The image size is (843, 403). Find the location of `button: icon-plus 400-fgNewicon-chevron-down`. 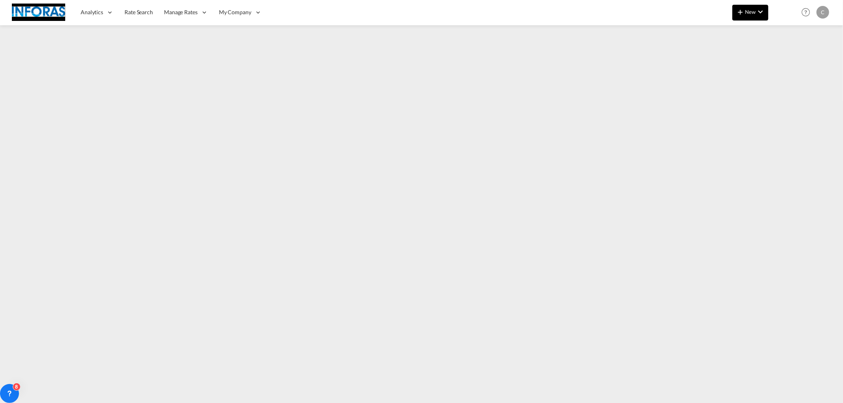

button: icon-plus 400-fgNewicon-chevron-down is located at coordinates (750, 13).